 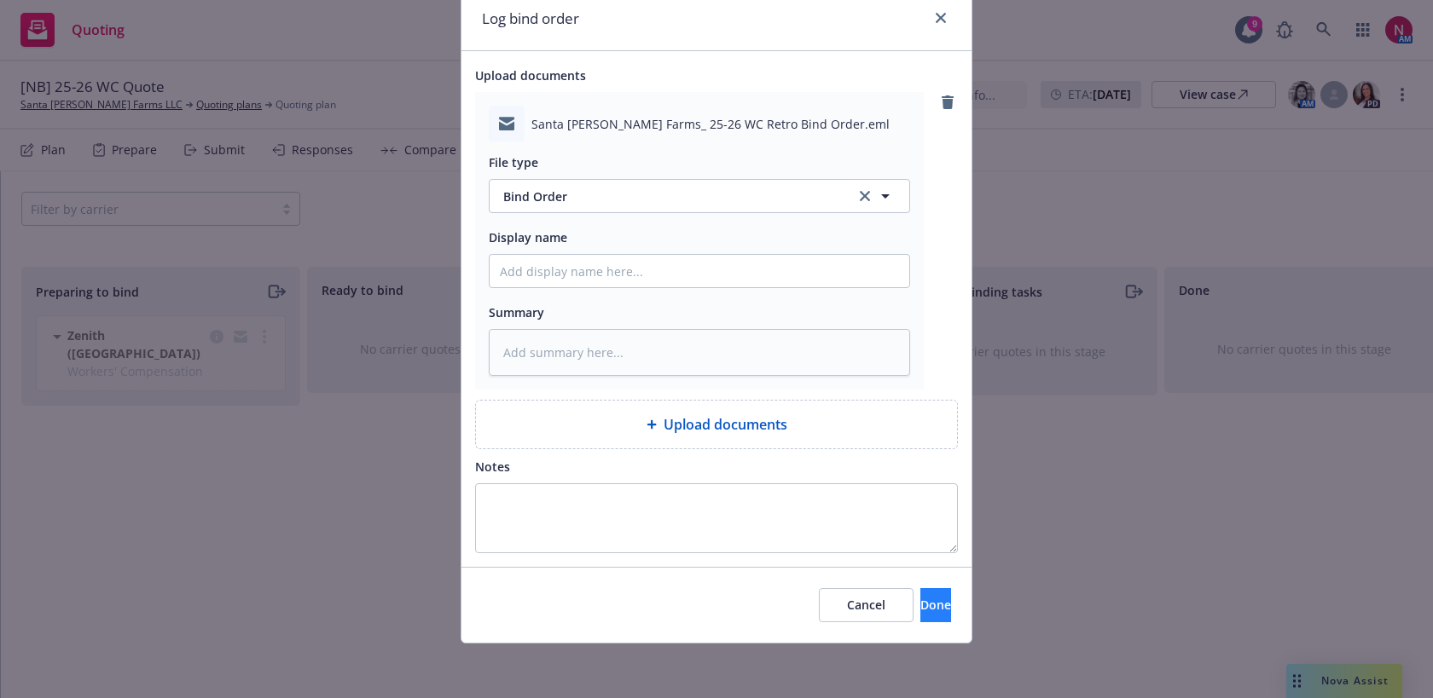 I want to click on h1: Log bind order, so click(x=530, y=19).